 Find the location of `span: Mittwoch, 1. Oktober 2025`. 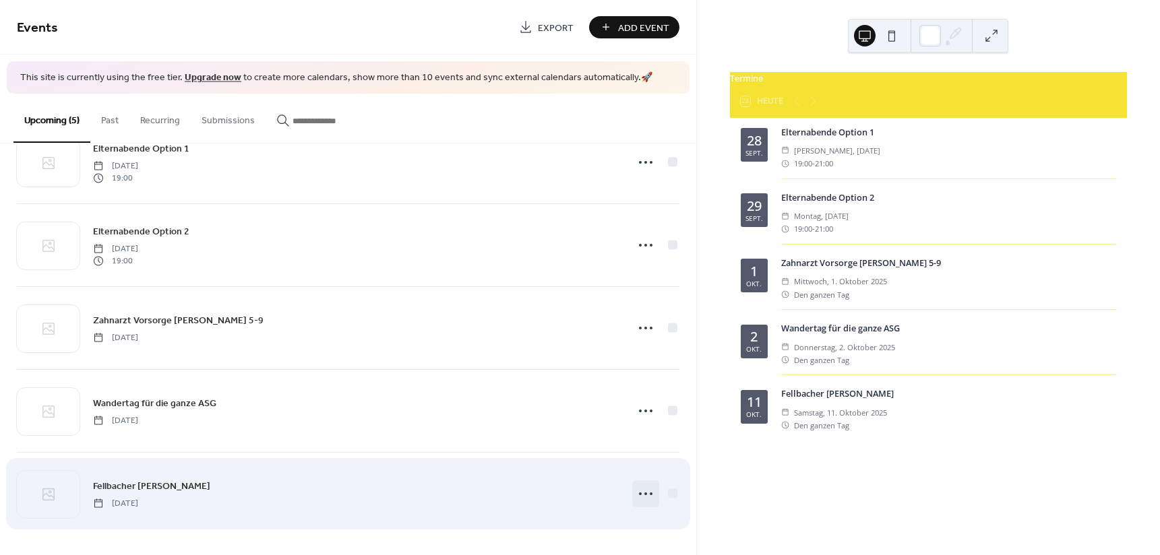

span: Mittwoch, 1. Oktober 2025 is located at coordinates (840, 281).